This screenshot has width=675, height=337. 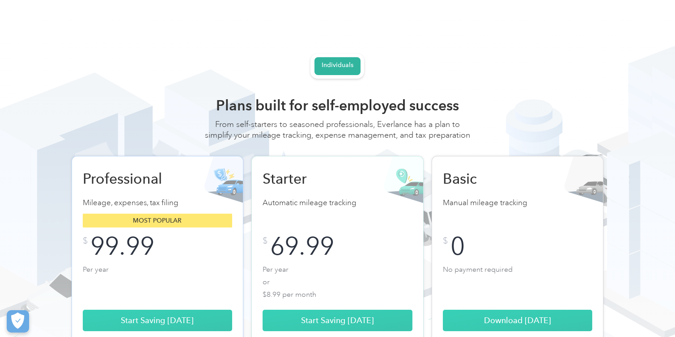 What do you see at coordinates (309, 179) in the screenshot?
I see `h2: Starter` at bounding box center [309, 179].